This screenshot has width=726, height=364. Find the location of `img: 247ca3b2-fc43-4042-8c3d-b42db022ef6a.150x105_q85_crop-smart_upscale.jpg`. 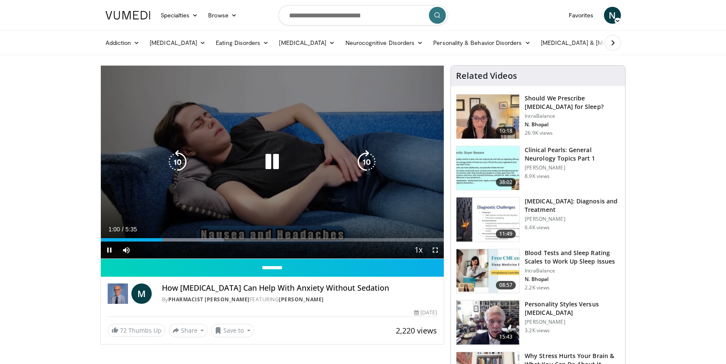

img: 247ca3b2-fc43-4042-8c3d-b42db022ef6a.150x105_q85_crop-smart_upscale.jpg is located at coordinates (488, 271).